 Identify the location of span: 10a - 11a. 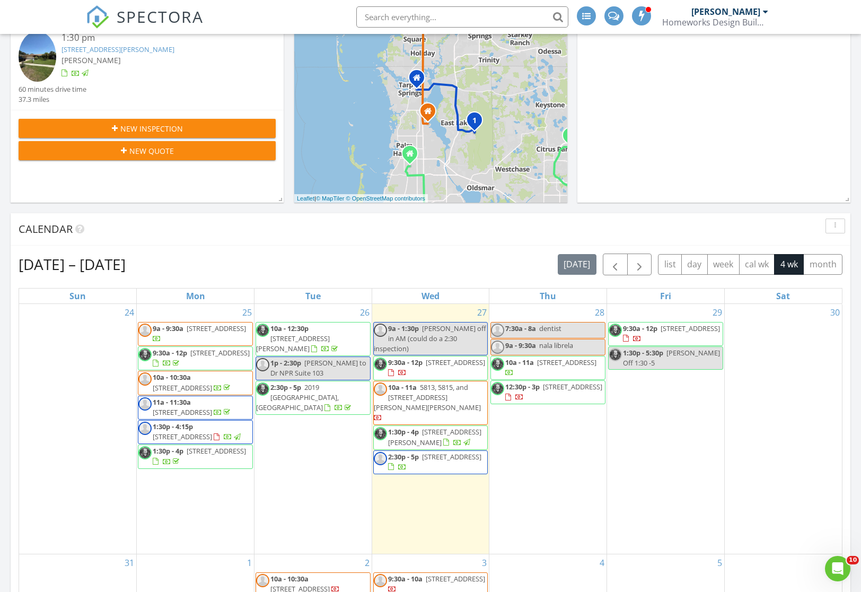
(403, 387).